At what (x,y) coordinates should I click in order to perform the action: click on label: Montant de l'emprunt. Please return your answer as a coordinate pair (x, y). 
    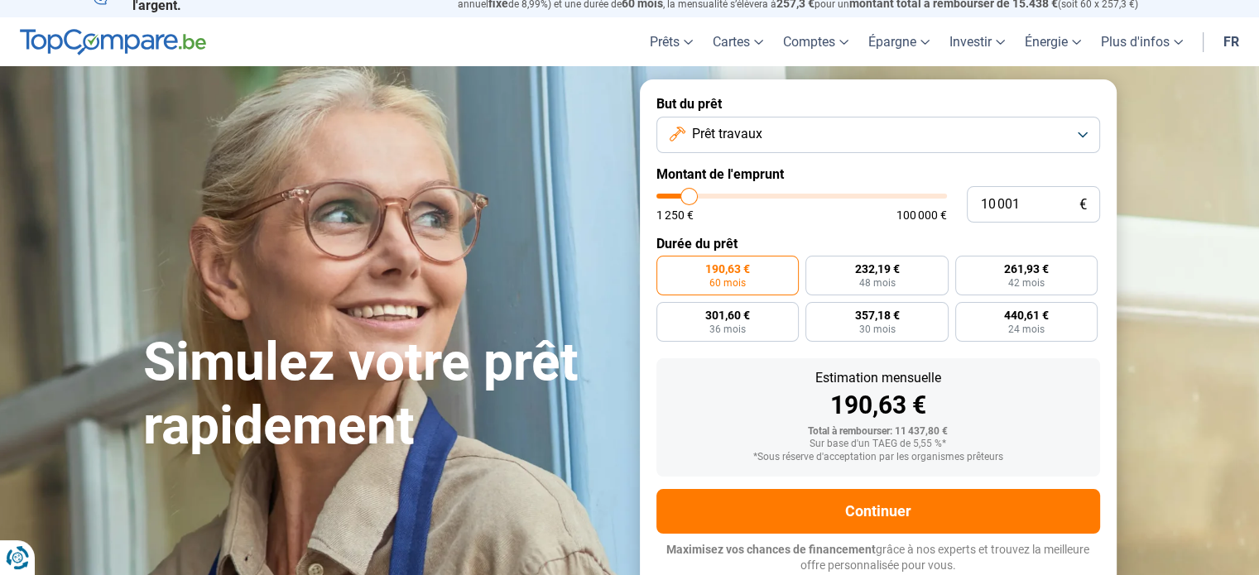
    Looking at the image, I should click on (878, 174).